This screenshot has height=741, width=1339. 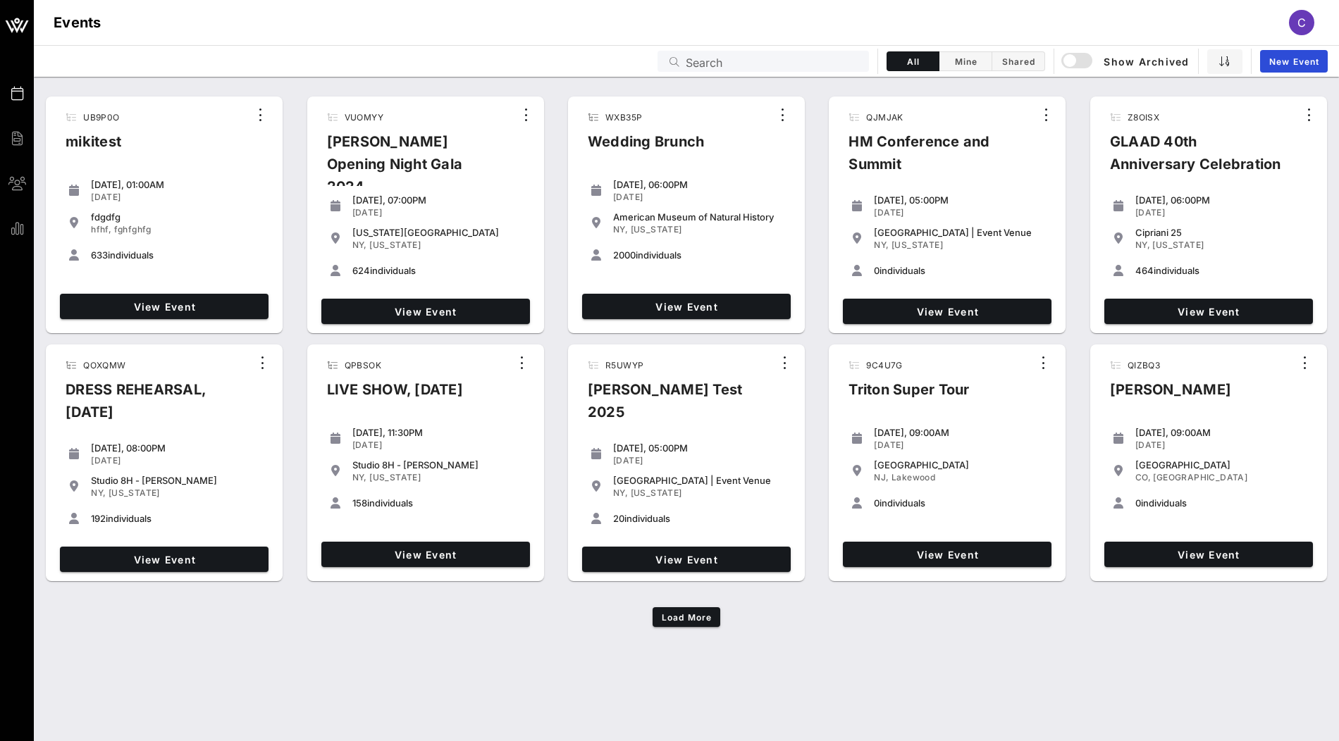 What do you see at coordinates (1294, 61) in the screenshot?
I see `span: New Event` at bounding box center [1294, 61].